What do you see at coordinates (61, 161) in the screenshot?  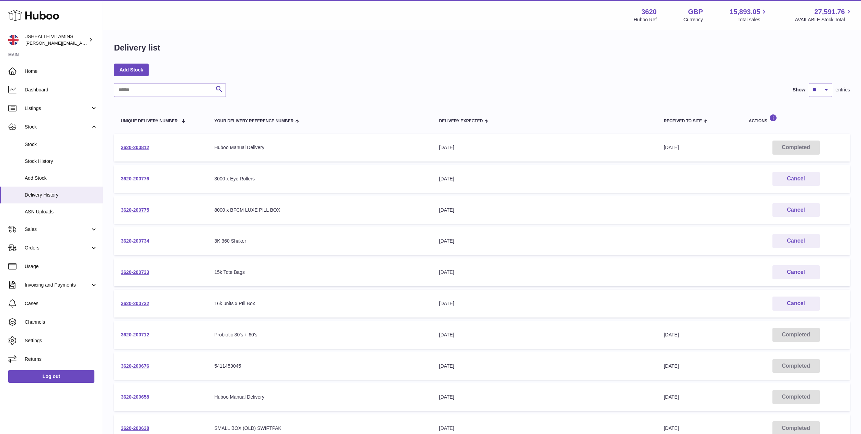 I see `span: Stock History` at bounding box center [61, 161].